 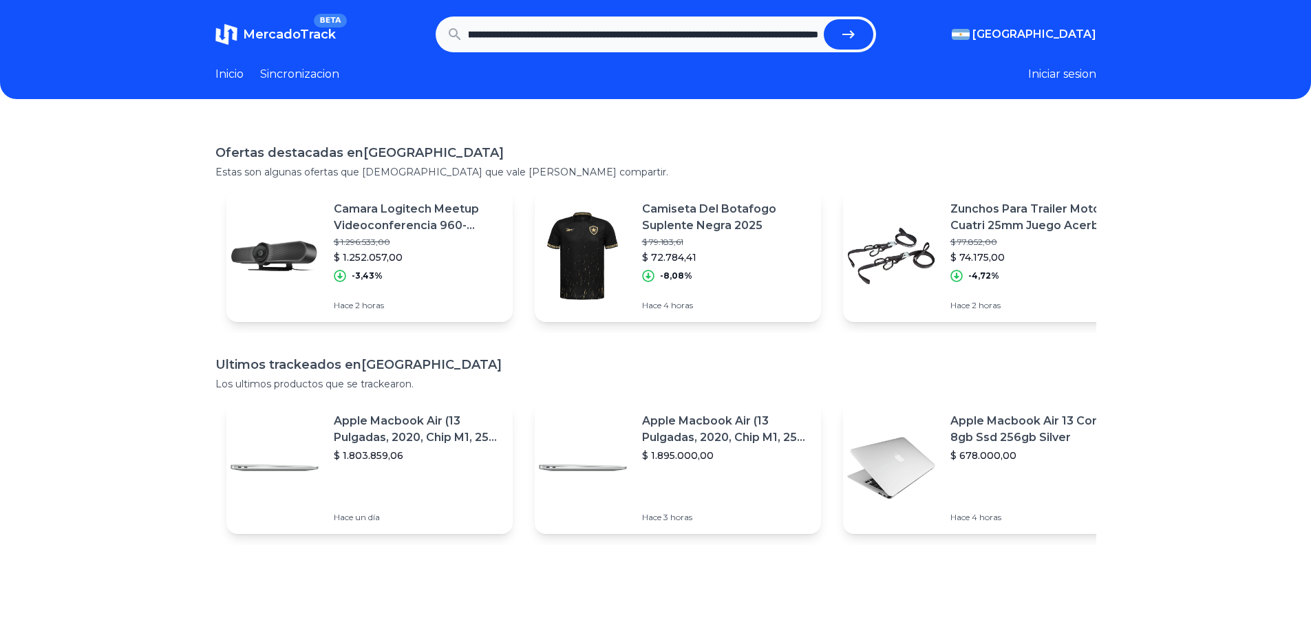 I want to click on p: Hace un día, so click(x=418, y=517).